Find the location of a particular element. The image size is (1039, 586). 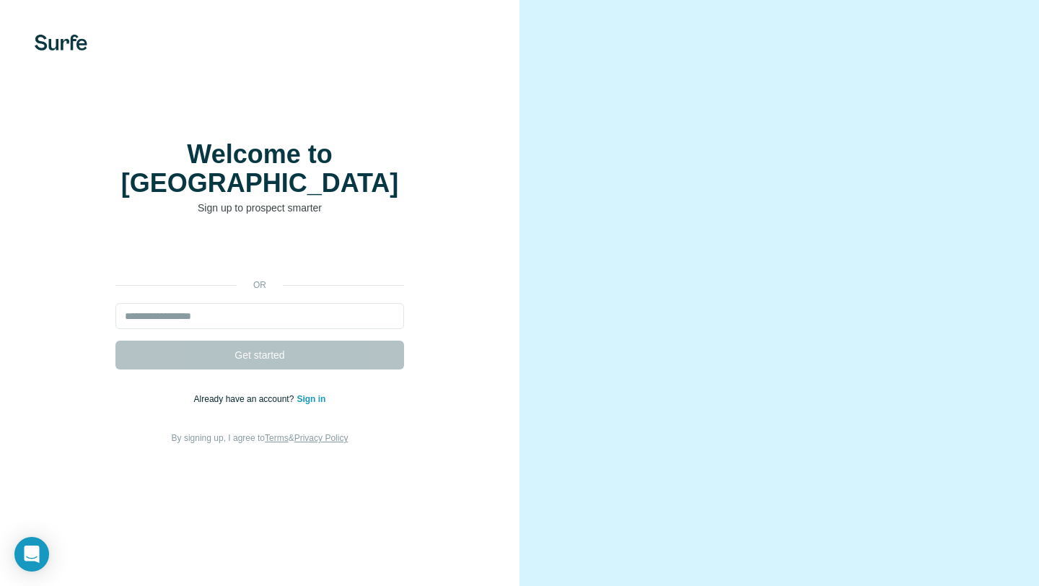

p: or is located at coordinates (260, 285).